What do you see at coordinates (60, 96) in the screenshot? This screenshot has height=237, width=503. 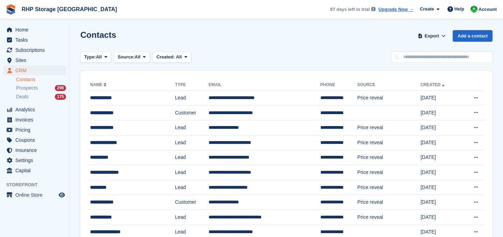 I see `div: 175` at bounding box center [60, 96].